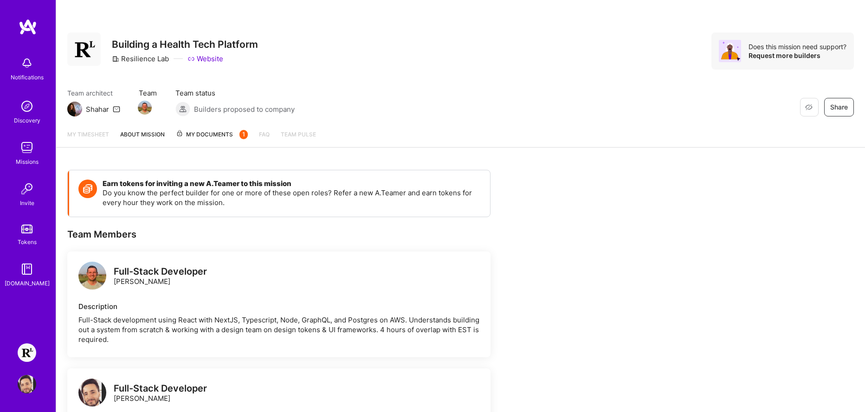 Image resolution: width=865 pixels, height=412 pixels. I want to click on span: Team status, so click(235, 93).